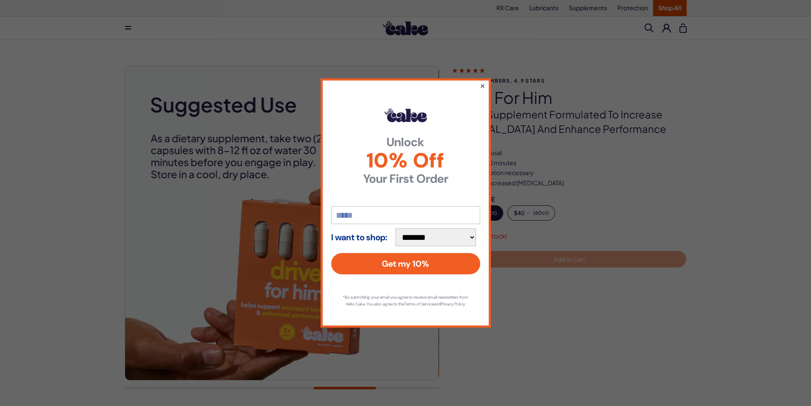 The height and width of the screenshot is (406, 811). I want to click on button: Get my 10%, so click(406, 264).